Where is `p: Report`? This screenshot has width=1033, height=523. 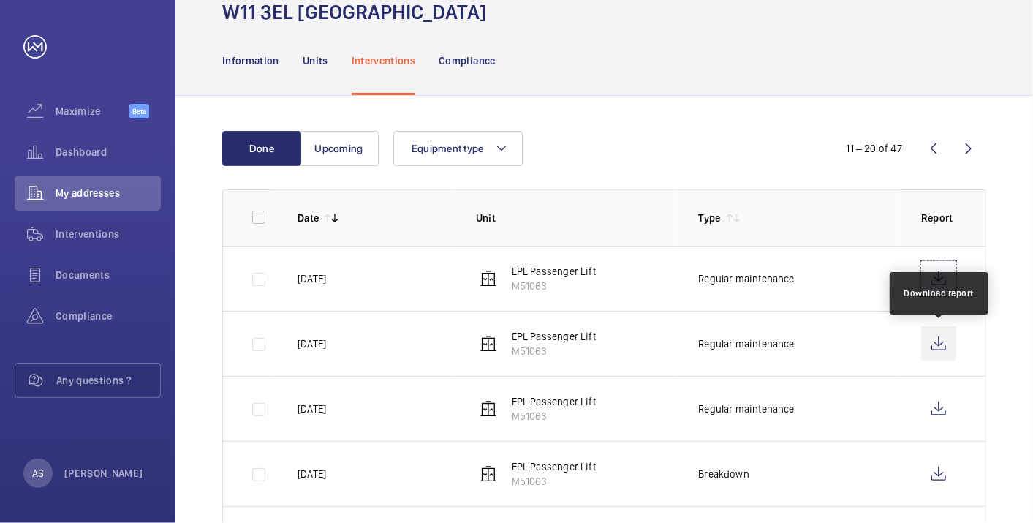
p: Report is located at coordinates (939, 218).